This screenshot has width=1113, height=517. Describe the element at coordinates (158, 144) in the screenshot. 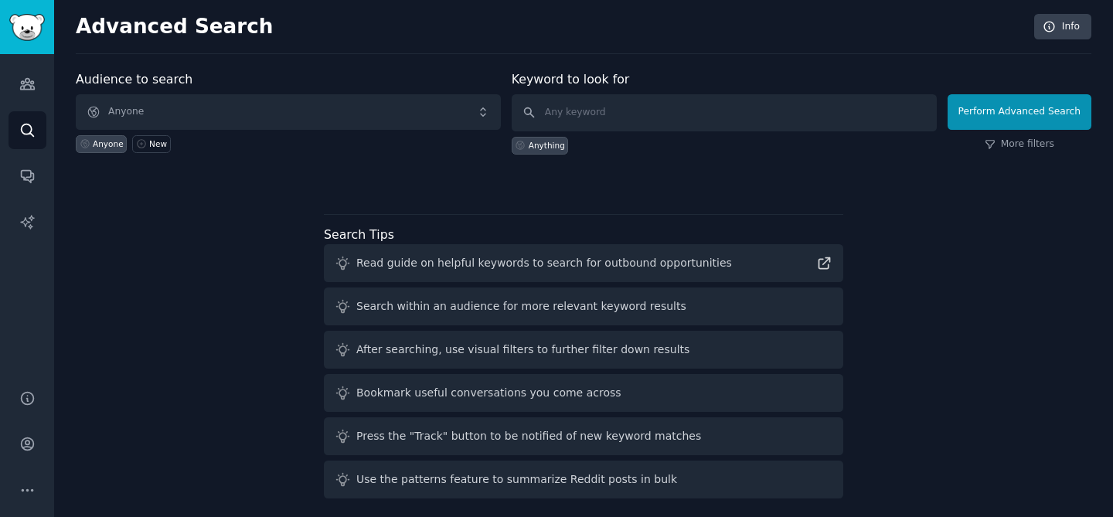

I see `div: New` at that location.